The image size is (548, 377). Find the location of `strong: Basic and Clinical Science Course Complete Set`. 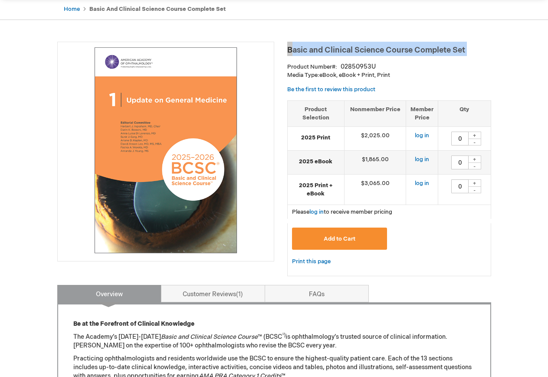

strong: Basic and Clinical Science Course Complete Set is located at coordinates (158, 9).